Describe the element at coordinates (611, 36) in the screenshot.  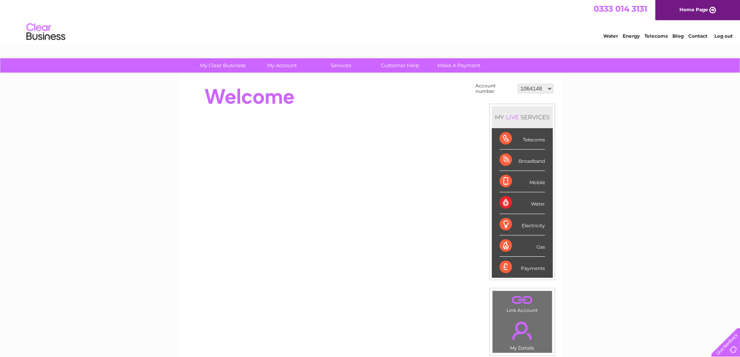
I see `a: Water` at that location.